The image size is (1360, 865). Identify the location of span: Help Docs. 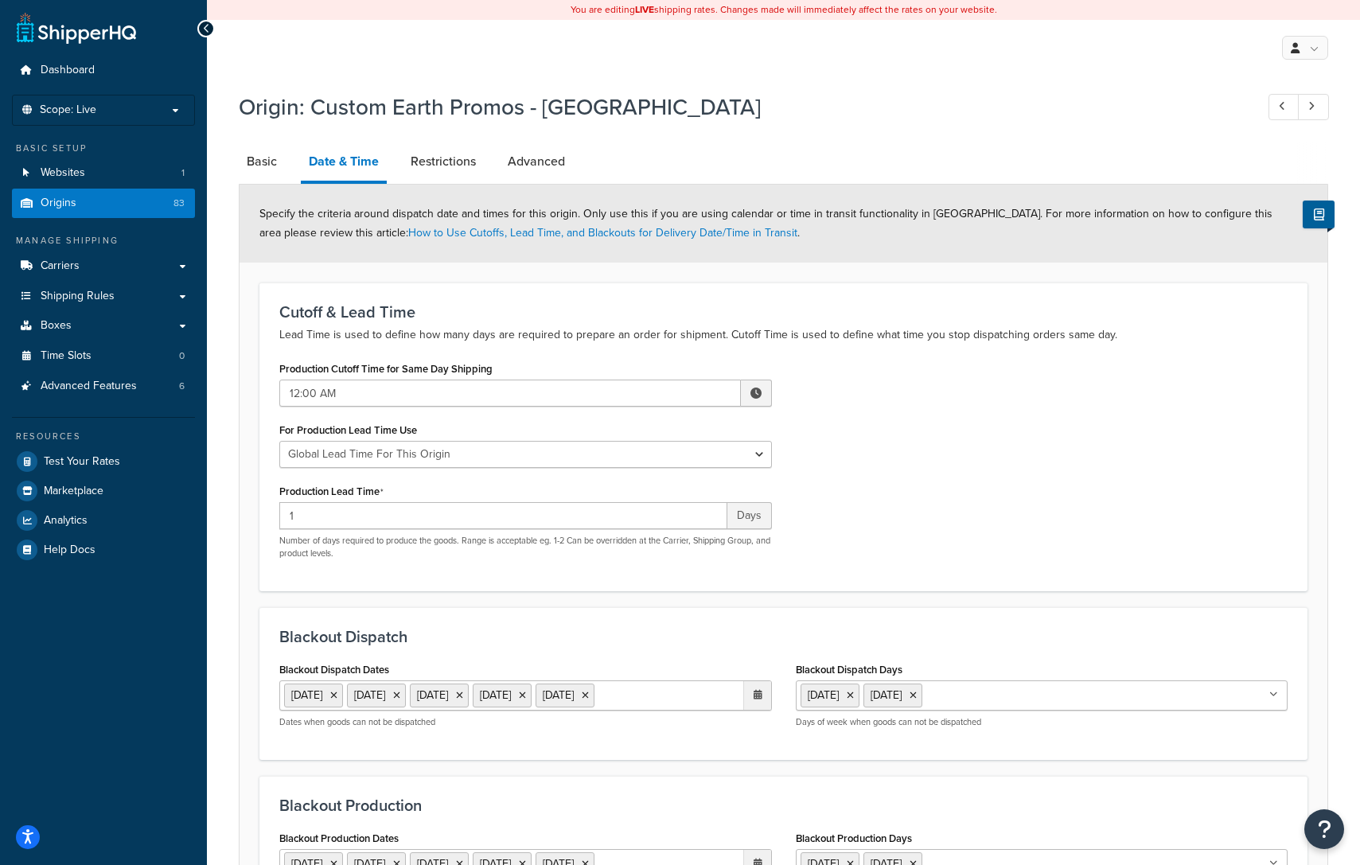
(69, 550).